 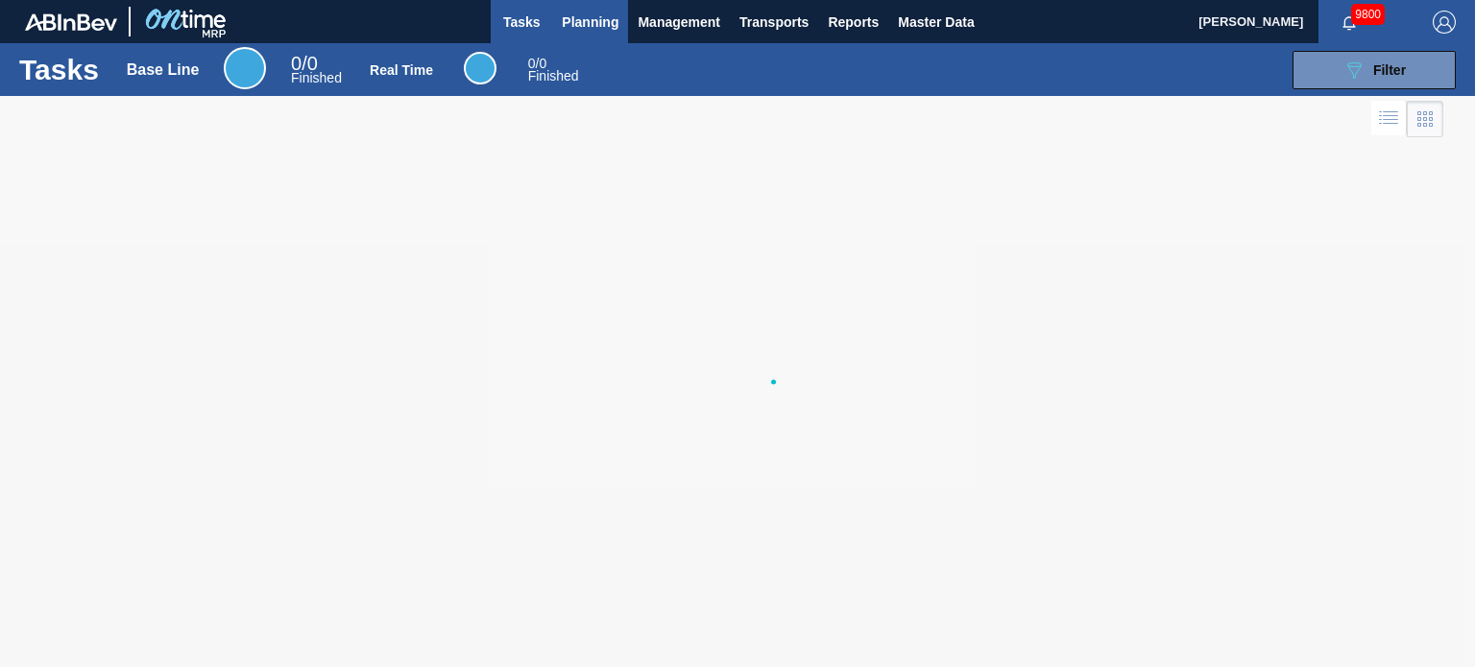 I want to click on span: Management, so click(x=679, y=22).